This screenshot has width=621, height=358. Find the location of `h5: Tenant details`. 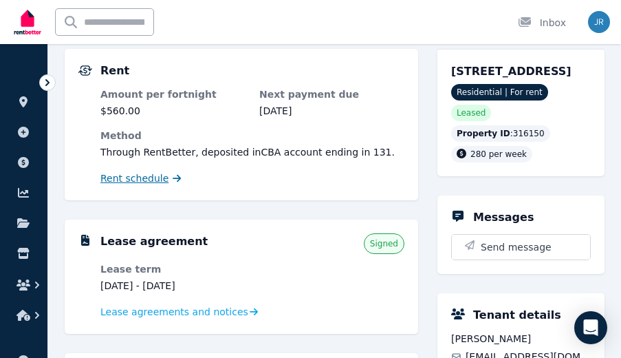

h5: Tenant details is located at coordinates (517, 315).